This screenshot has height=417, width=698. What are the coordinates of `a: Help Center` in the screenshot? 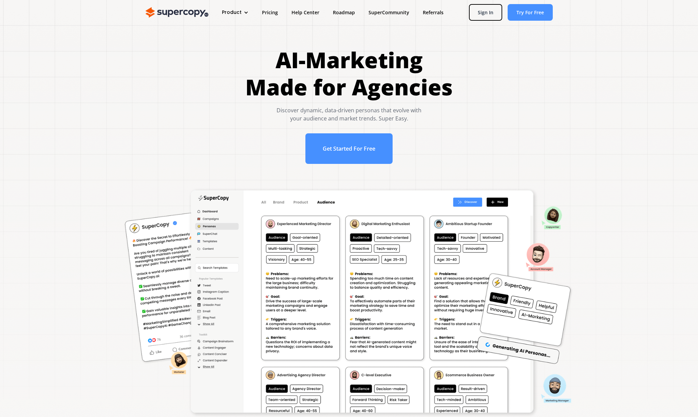 It's located at (306, 12).